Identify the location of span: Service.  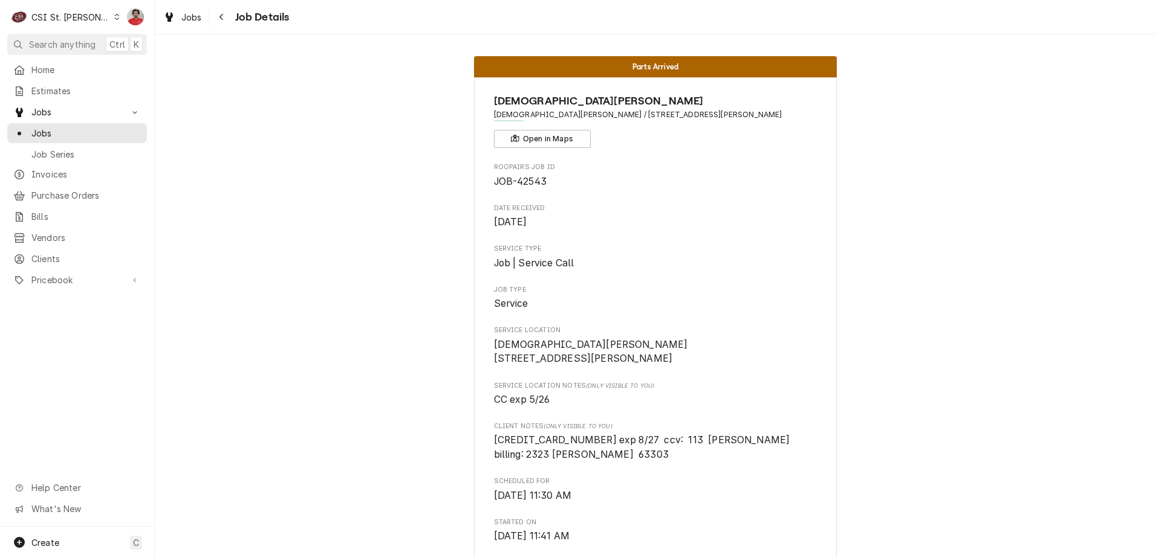
(511, 303).